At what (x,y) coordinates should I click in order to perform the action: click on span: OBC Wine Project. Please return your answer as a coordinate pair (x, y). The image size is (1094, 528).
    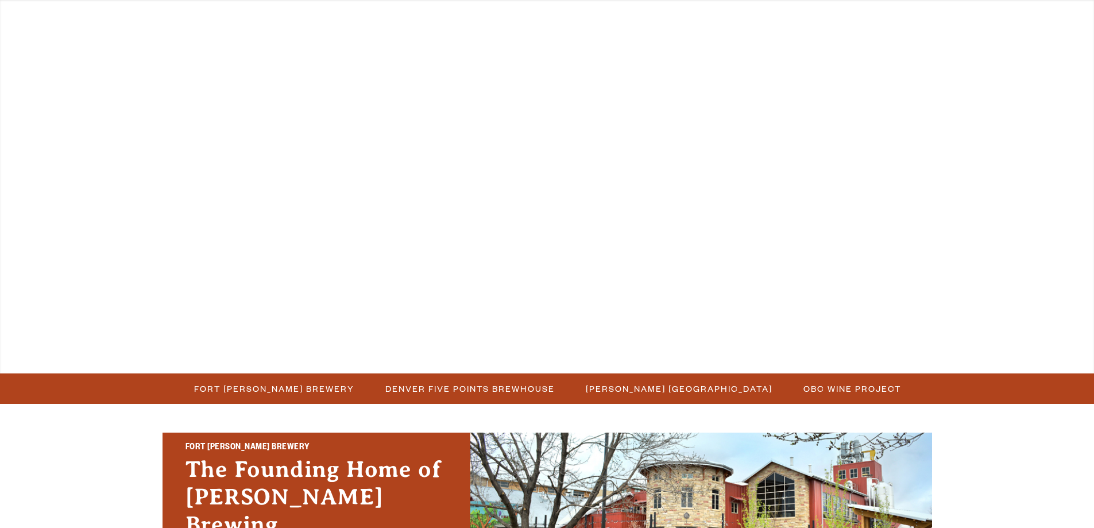
    Looking at the image, I should click on (852, 388).